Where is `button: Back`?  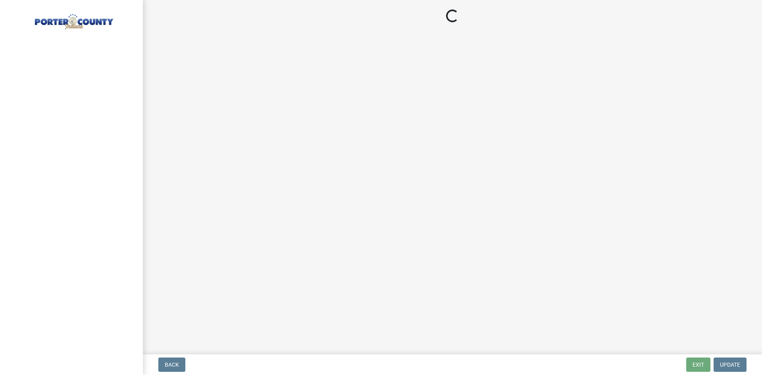 button: Back is located at coordinates (172, 365).